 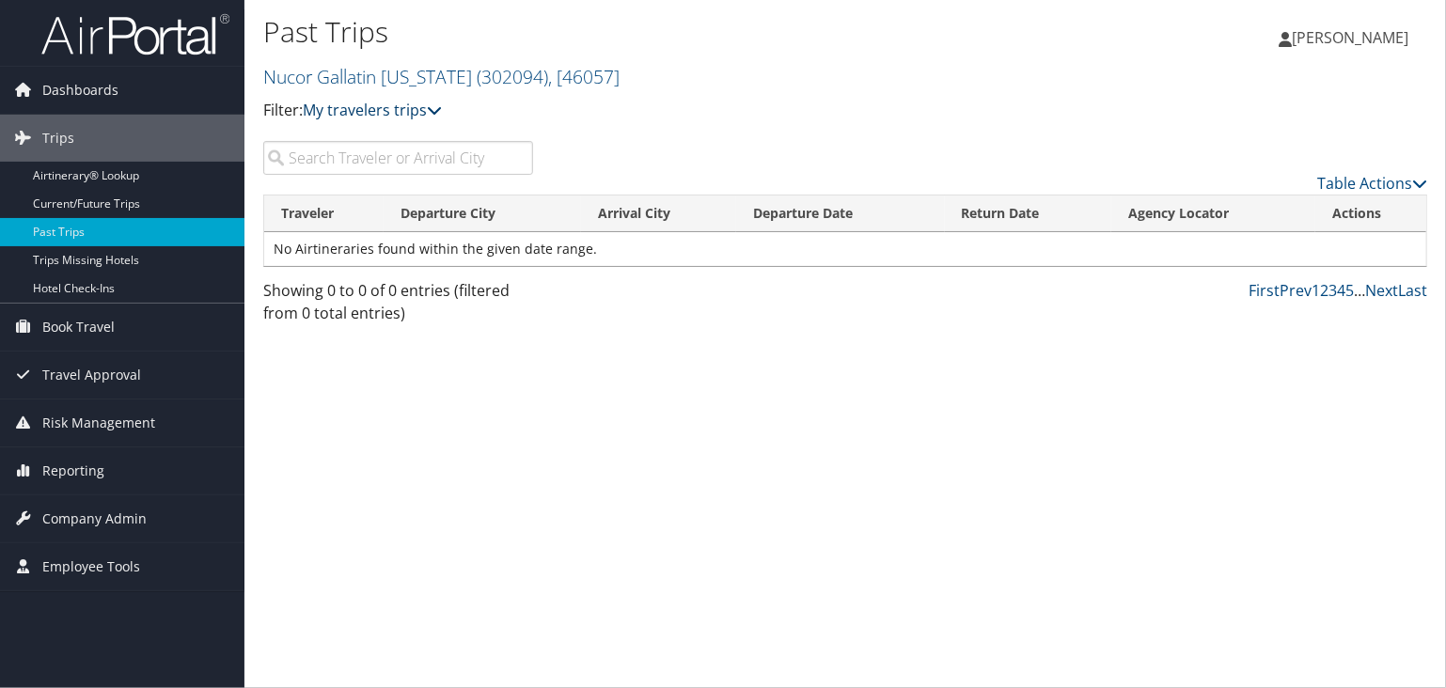 I want to click on span: Travel Approval, so click(x=91, y=375).